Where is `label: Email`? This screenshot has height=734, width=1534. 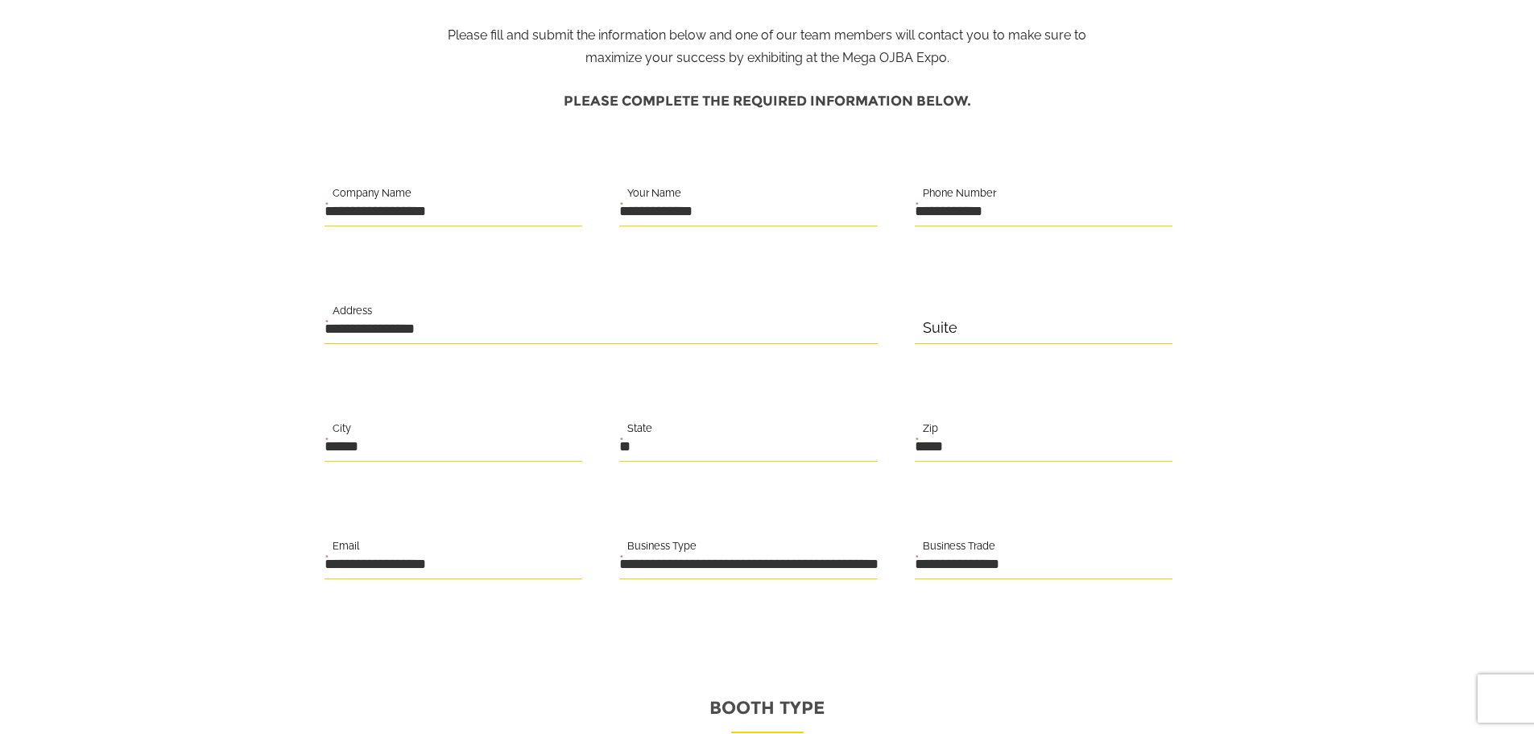
label: Email is located at coordinates (346, 546).